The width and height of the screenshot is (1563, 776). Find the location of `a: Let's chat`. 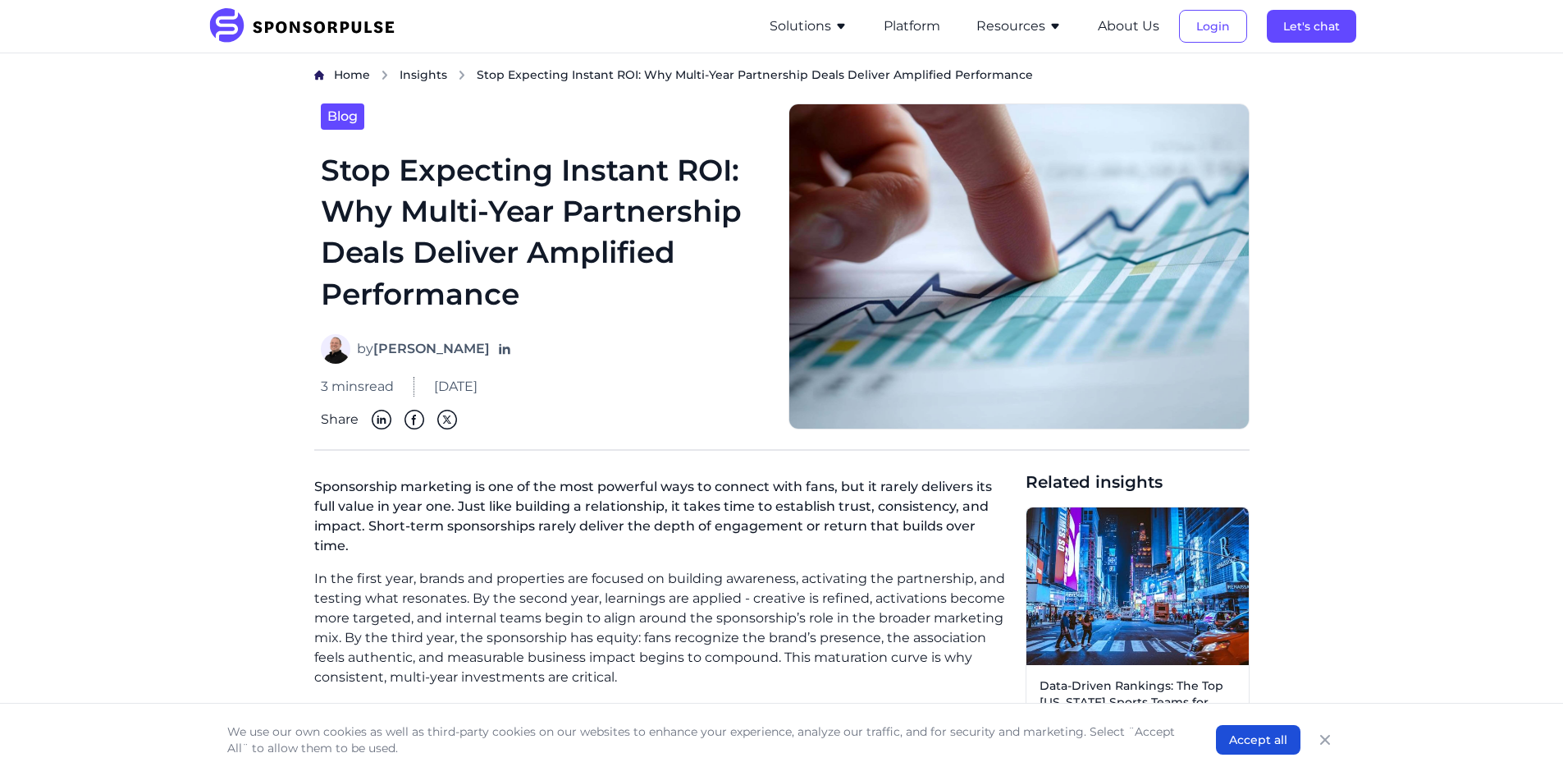

a: Let's chat is located at coordinates (1311, 26).